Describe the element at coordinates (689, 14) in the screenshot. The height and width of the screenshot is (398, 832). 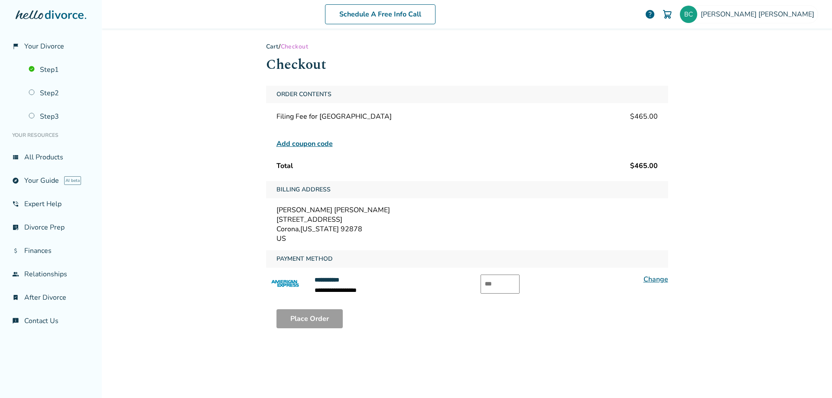
I see `img: Brad Correll` at that location.